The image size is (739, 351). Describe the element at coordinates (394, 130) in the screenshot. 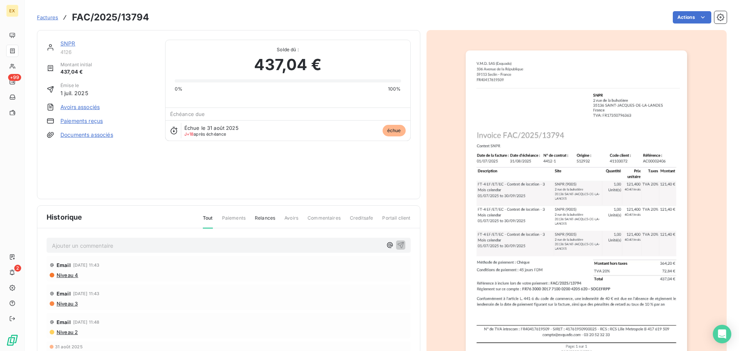

I see `span: échue` at that location.